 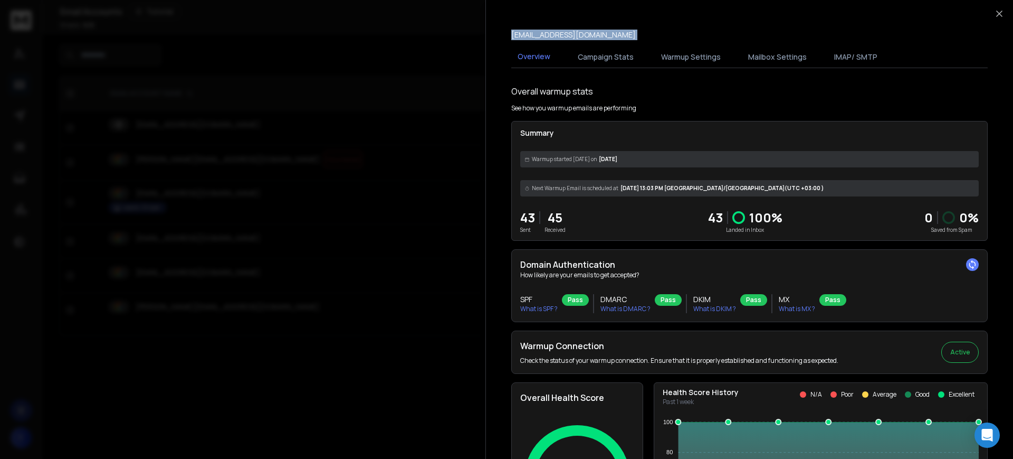 I want to click on button: Campaign Stats, so click(x=606, y=57).